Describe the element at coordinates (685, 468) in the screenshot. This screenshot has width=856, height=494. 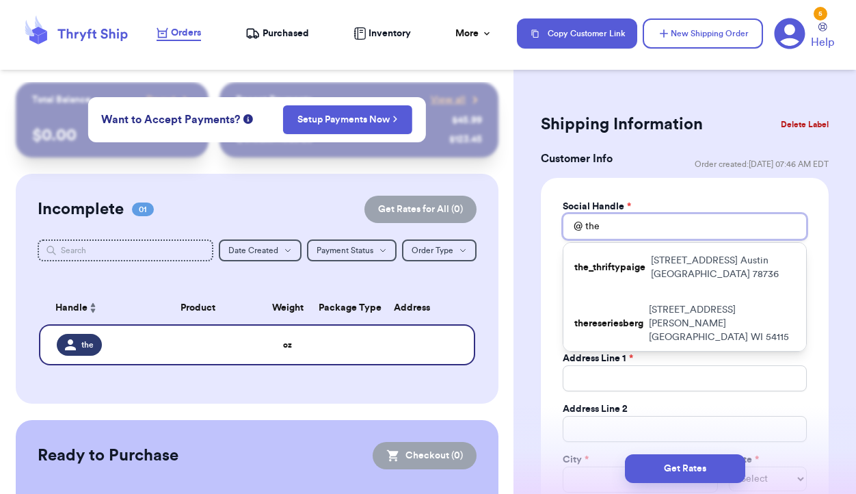
I see `button: Get Rates` at that location.